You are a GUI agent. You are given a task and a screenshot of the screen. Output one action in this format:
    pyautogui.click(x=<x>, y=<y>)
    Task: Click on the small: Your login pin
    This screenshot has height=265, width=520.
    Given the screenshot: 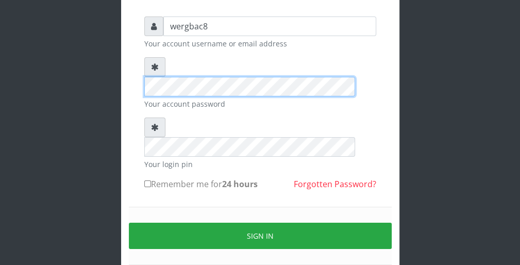 What is the action you would take?
    pyautogui.click(x=260, y=164)
    